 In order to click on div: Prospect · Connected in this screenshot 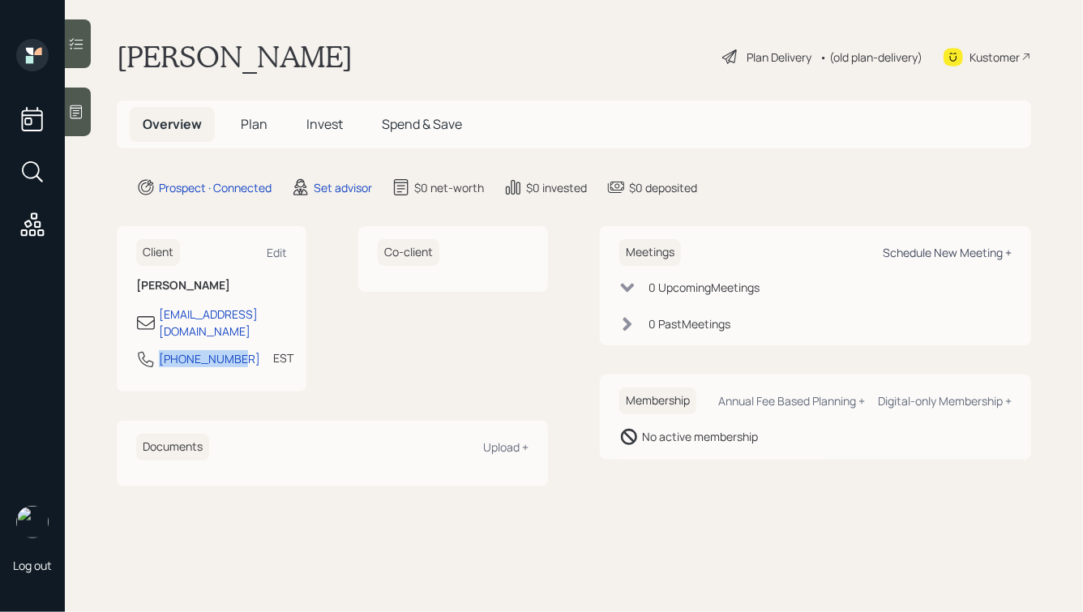, I will do `click(215, 187)`.